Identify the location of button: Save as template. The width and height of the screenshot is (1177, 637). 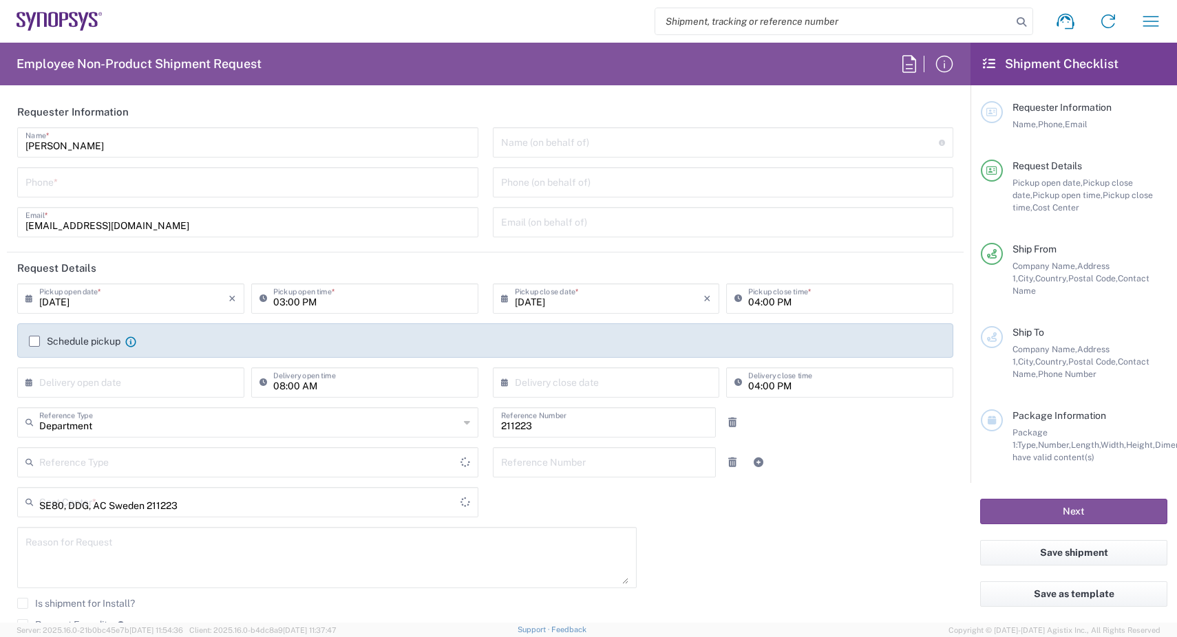
(1073, 594).